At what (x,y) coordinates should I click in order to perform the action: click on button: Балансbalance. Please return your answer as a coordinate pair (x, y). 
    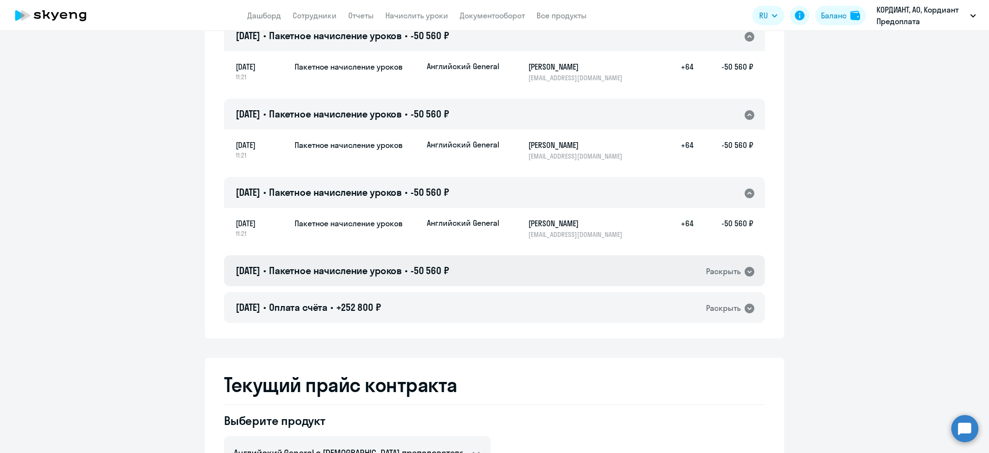
    Looking at the image, I should click on (841, 15).